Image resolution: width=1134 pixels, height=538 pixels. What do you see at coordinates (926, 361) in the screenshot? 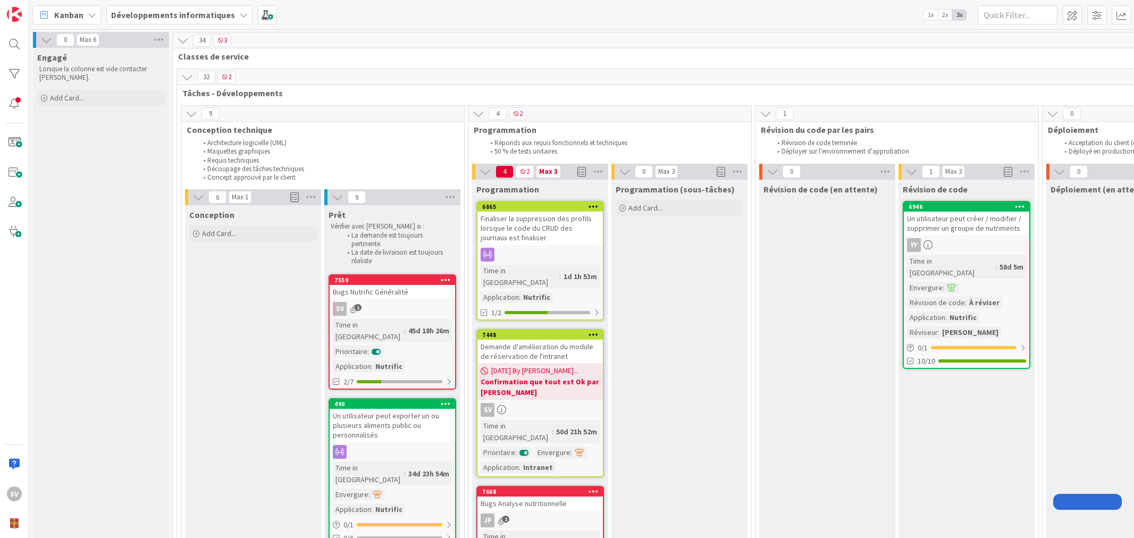
I see `span: 10/10` at bounding box center [926, 361].